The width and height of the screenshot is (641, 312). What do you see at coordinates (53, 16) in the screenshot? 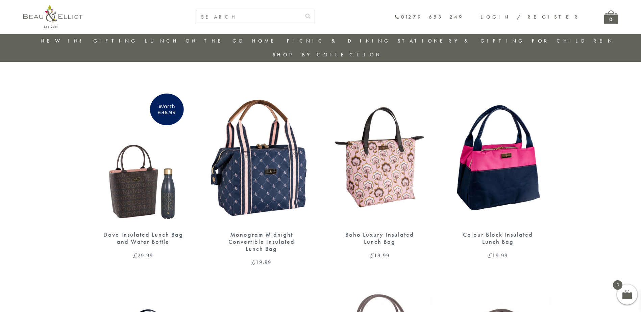
I see `img: logo` at bounding box center [53, 16].